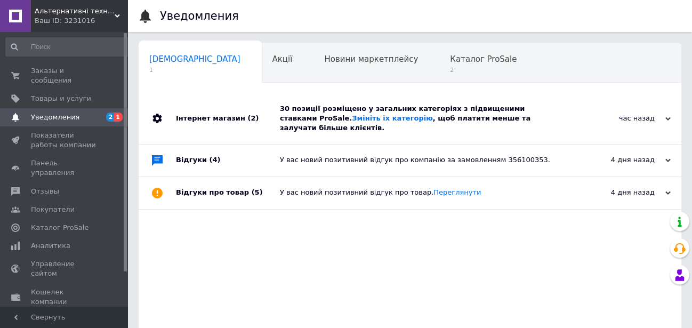  Describe the element at coordinates (422, 118) in the screenshot. I see `div: 30 позиції розміщено у загальних категоріях з підвищеними ставками ProSale. , щоб платити менше т...` at that location.